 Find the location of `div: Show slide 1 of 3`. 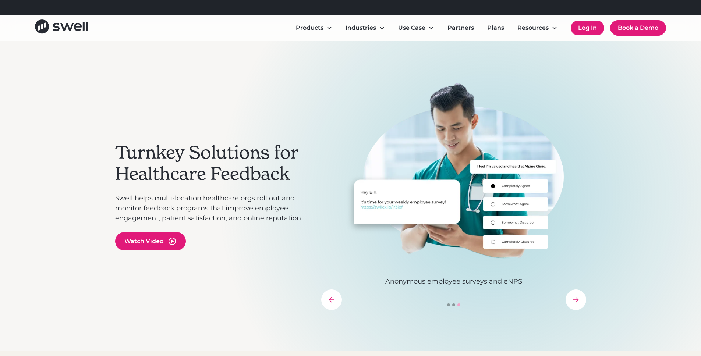

div: Show slide 1 of 3 is located at coordinates (448, 305).